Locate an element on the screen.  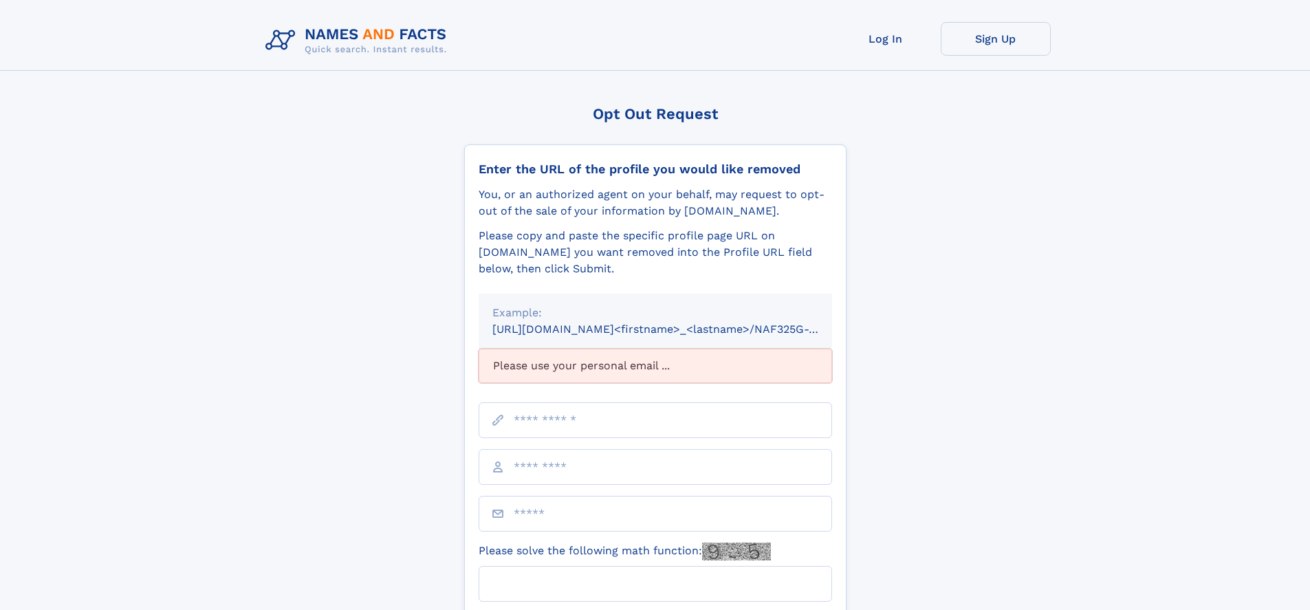
label: Please solve the following math function: is located at coordinates (624, 552).